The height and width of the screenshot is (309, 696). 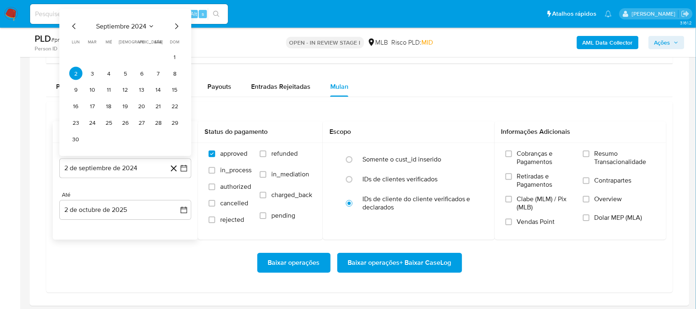 What do you see at coordinates (104, 49) in the screenshot?
I see `a: bae85aef2fe19224ddf8a86fc3c907bf` at bounding box center [104, 49].